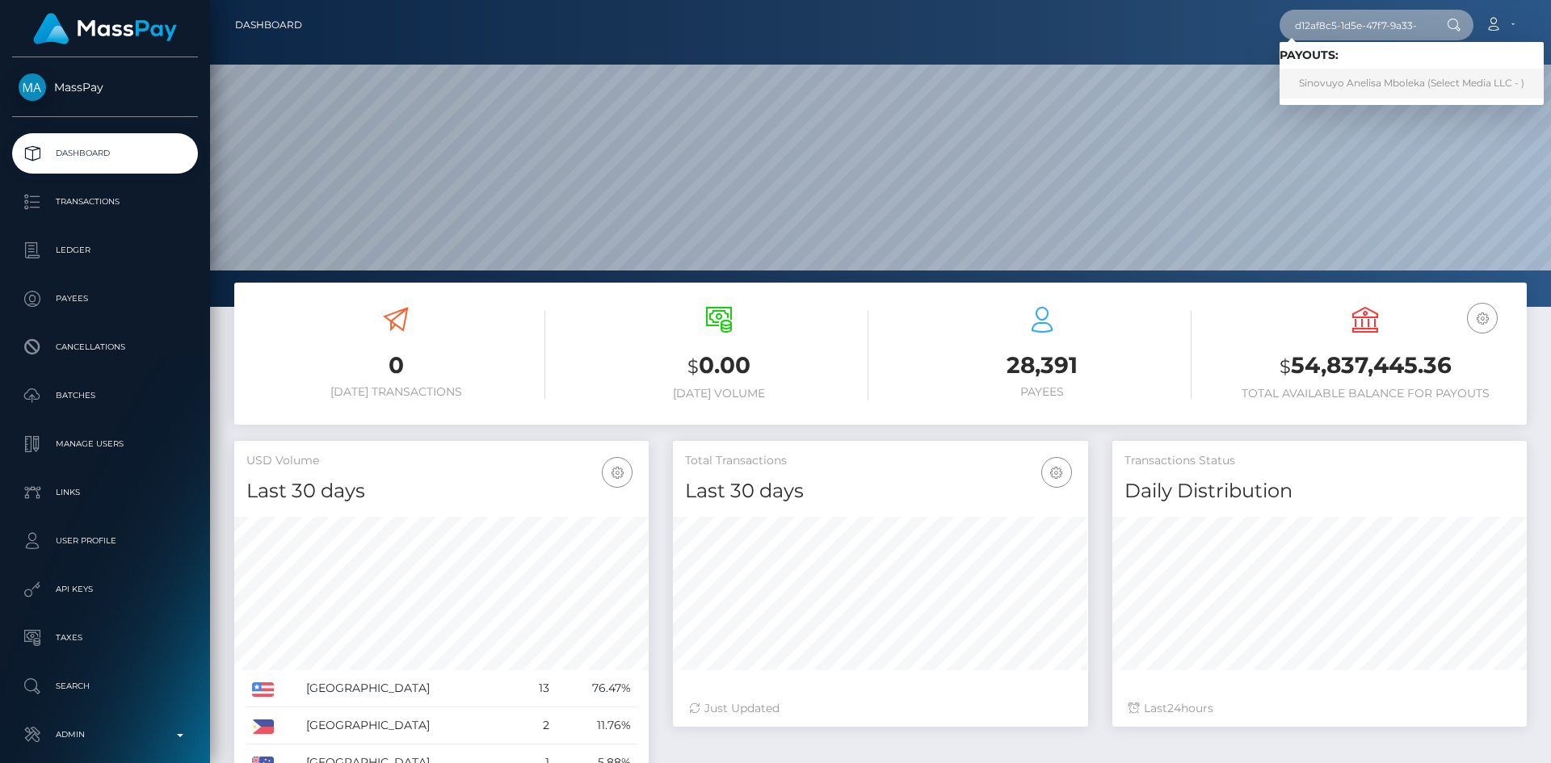  I want to click on a: Admin, so click(105, 735).